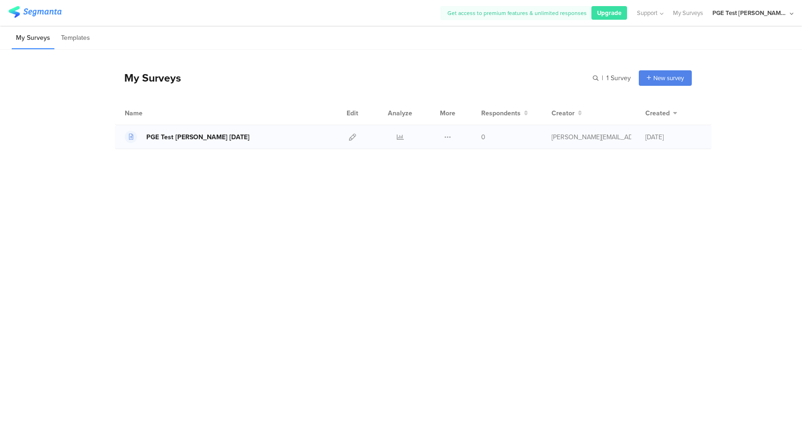  Describe the element at coordinates (658, 113) in the screenshot. I see `span: Created` at that location.